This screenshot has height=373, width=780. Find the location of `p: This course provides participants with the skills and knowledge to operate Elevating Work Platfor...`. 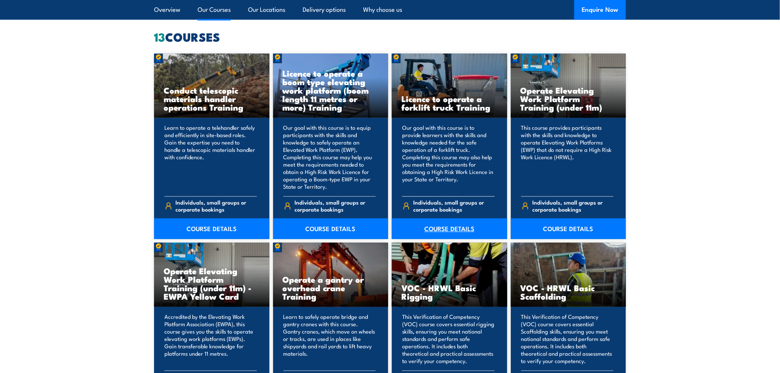

p: This course provides participants with the skills and knowledge to operate Elevating Work Platfor... is located at coordinates (567, 157).